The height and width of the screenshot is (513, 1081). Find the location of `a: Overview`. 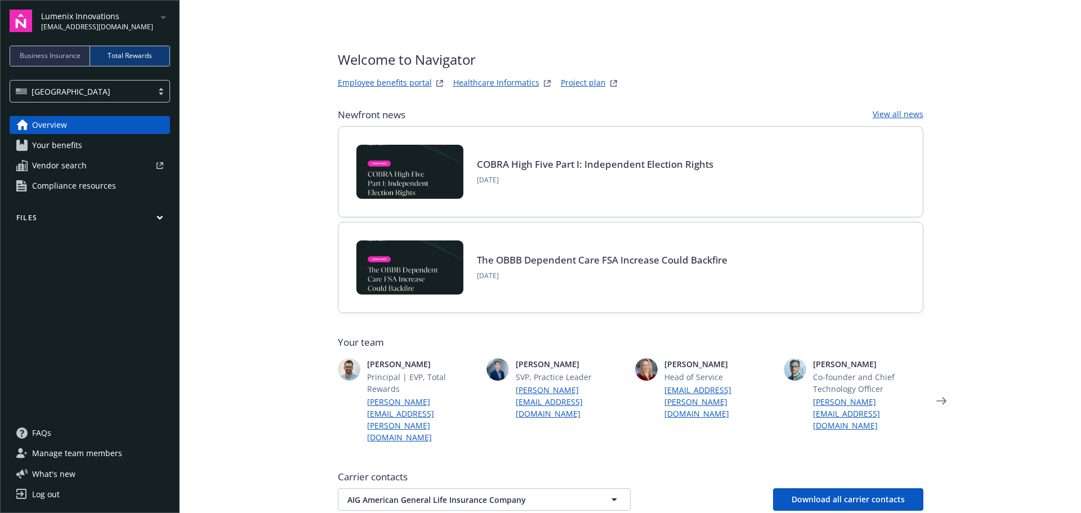

a: Overview is located at coordinates (90, 125).